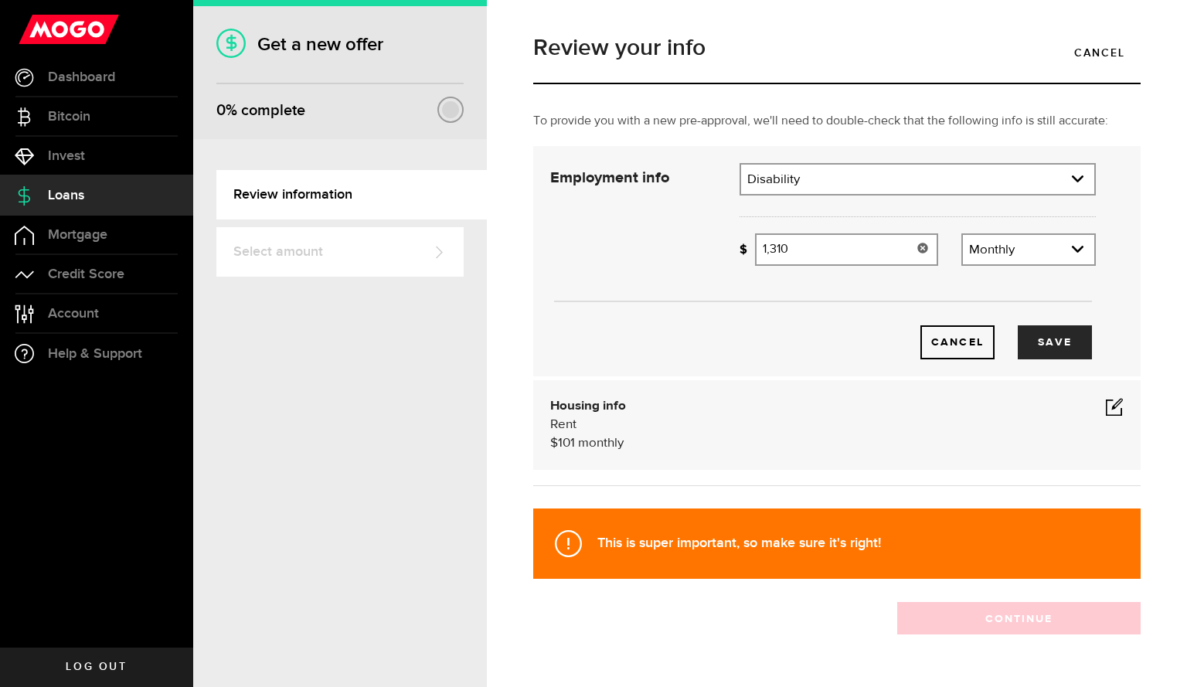  Describe the element at coordinates (66, 195) in the screenshot. I see `span: Loans` at that location.